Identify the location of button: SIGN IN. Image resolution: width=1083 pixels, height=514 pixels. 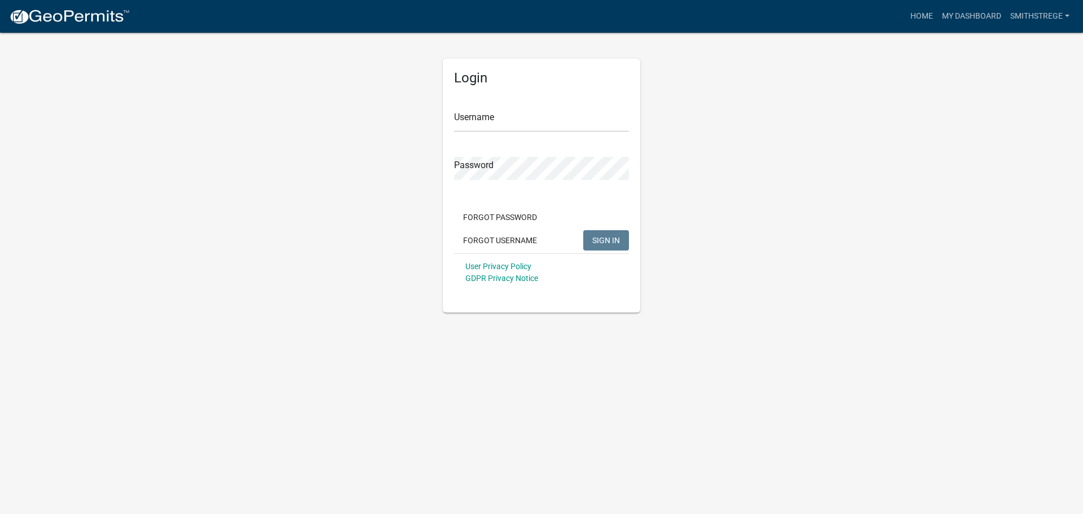
(606, 240).